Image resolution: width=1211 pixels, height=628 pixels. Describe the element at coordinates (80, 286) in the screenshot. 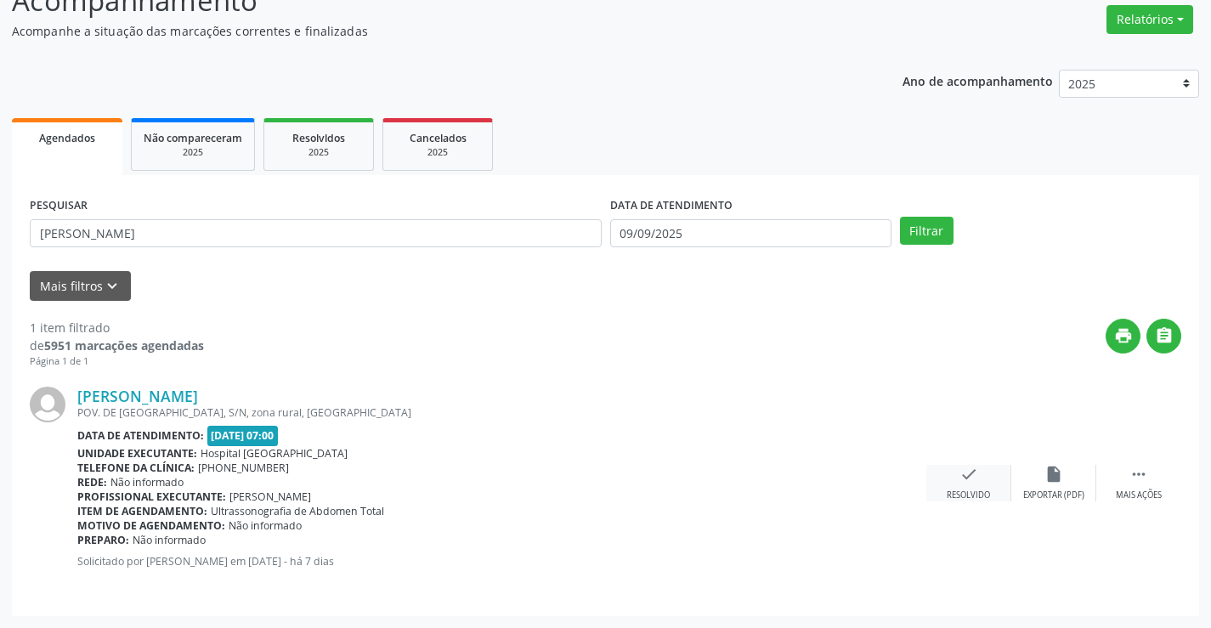

I see `button: Mais filtroskeyboard_arrow_down` at that location.